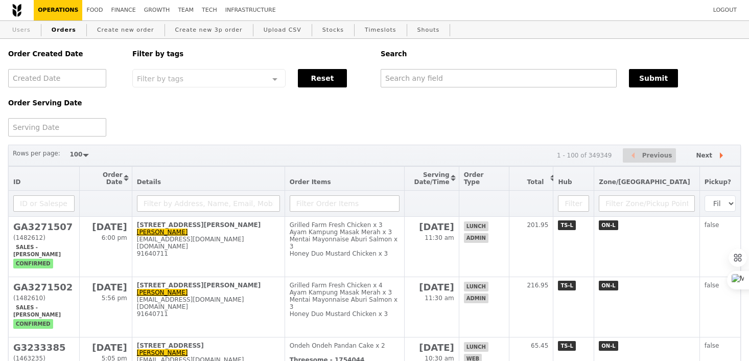 This screenshot has width=749, height=361. Describe the element at coordinates (654, 78) in the screenshot. I see `button: Submit` at that location.